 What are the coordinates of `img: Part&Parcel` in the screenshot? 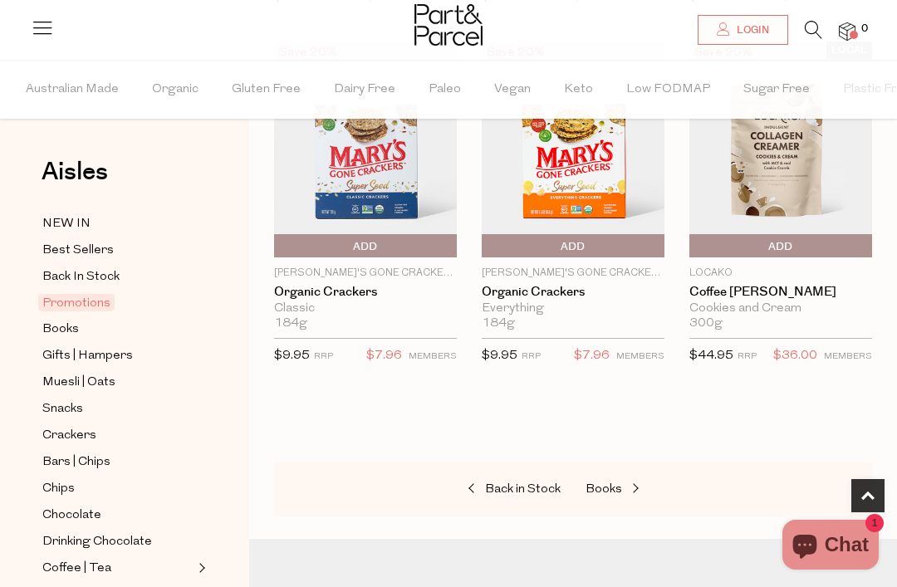 It's located at (448, 25).